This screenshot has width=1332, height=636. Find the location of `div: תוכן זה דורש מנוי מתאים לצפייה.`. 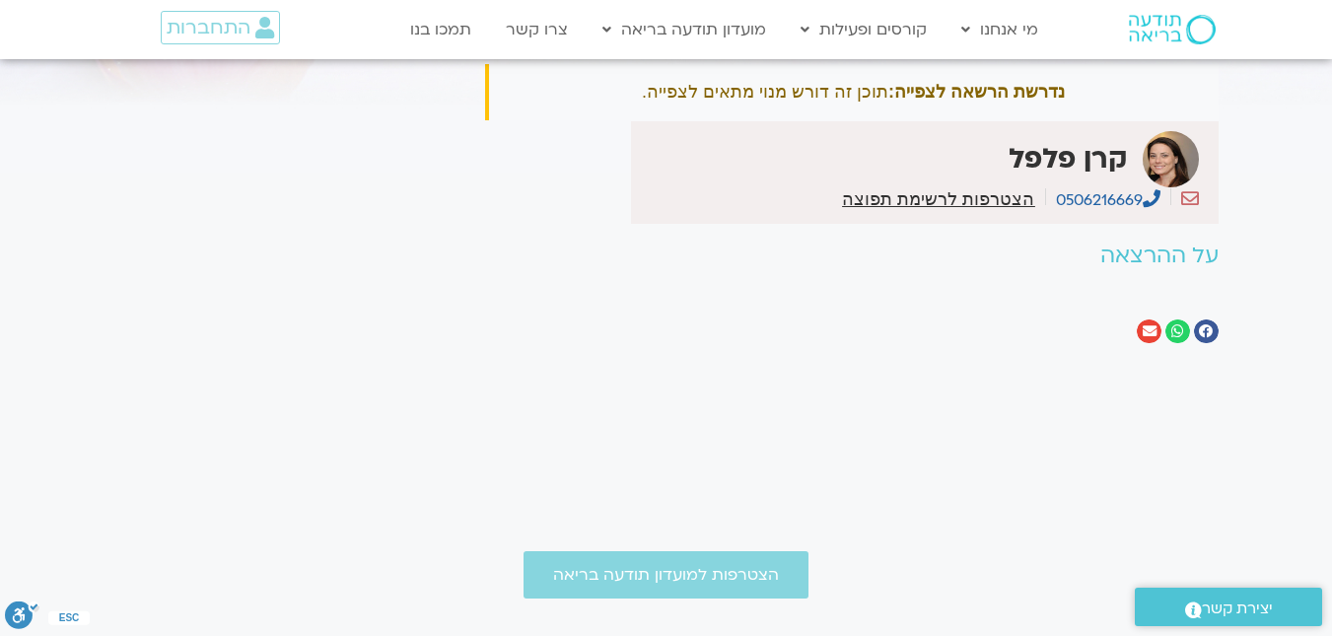

div: תוכן זה דורש מנוי מתאים לצפייה. is located at coordinates (852, 92).